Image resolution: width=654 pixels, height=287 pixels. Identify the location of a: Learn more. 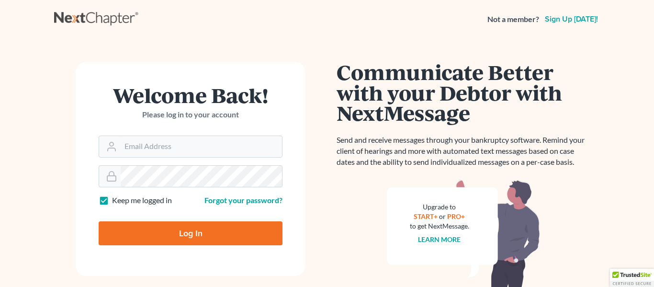
(440, 239).